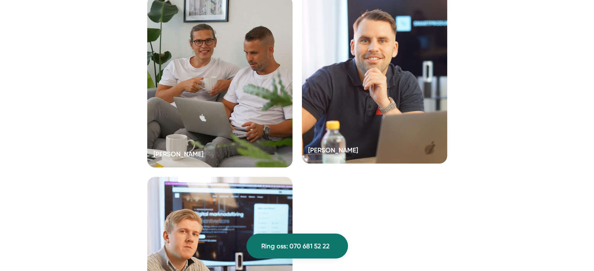  I want to click on span: Ring oss: 070 681 52 22, so click(295, 246).